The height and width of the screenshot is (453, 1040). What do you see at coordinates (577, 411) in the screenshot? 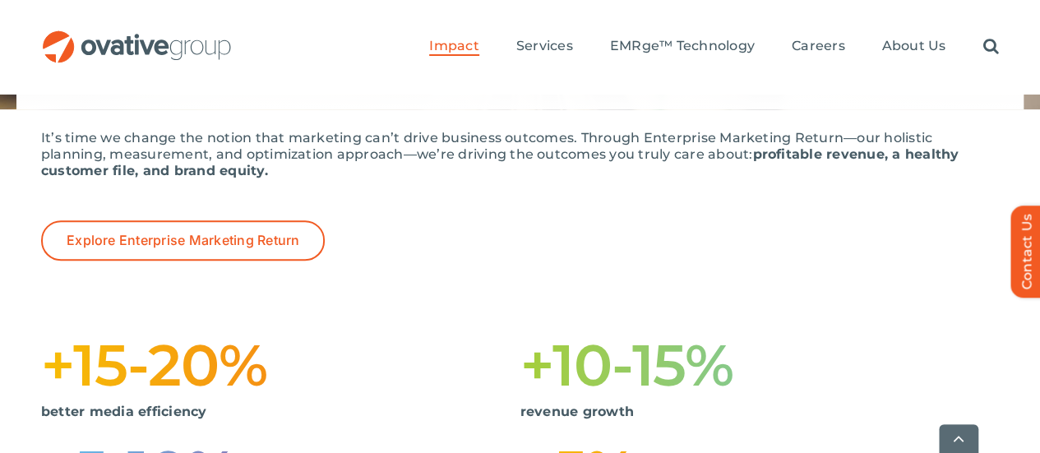
I see `strong: revenue growth` at bounding box center [577, 411].